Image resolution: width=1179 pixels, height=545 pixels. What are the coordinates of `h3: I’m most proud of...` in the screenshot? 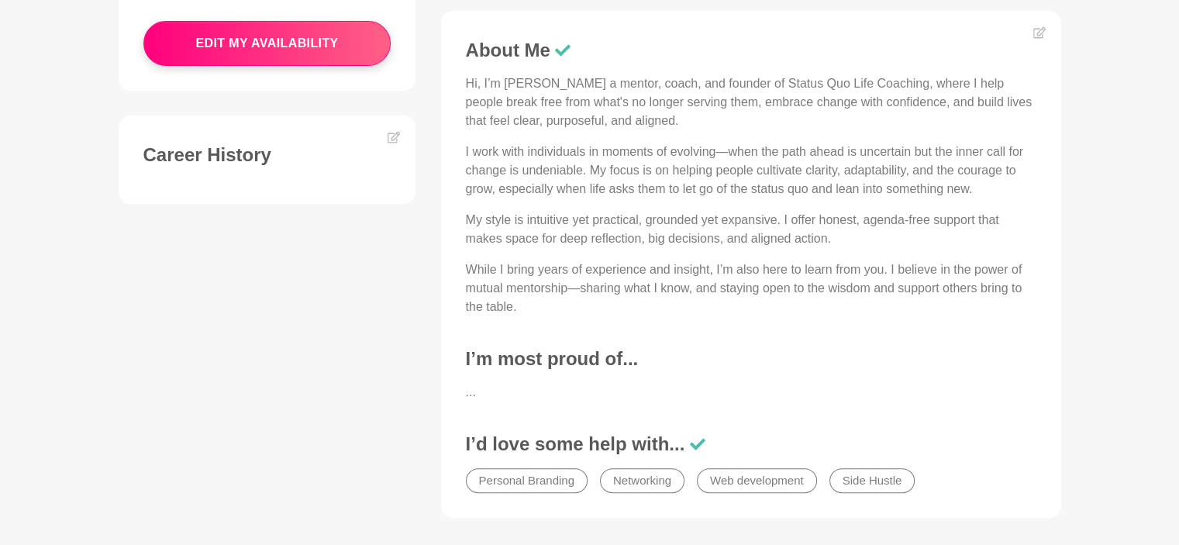 It's located at (751, 359).